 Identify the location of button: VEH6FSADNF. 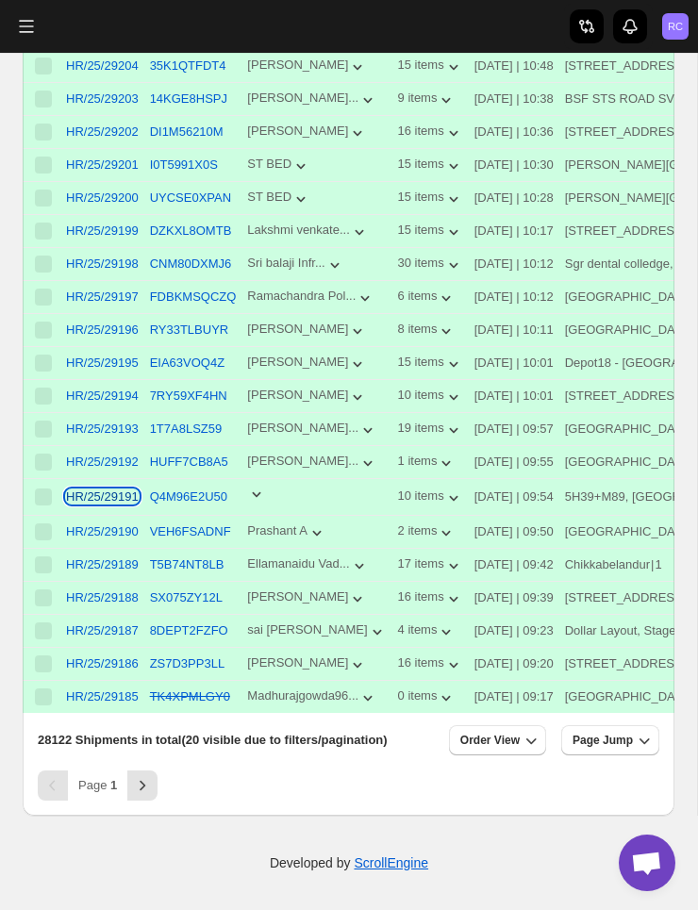
(191, 531).